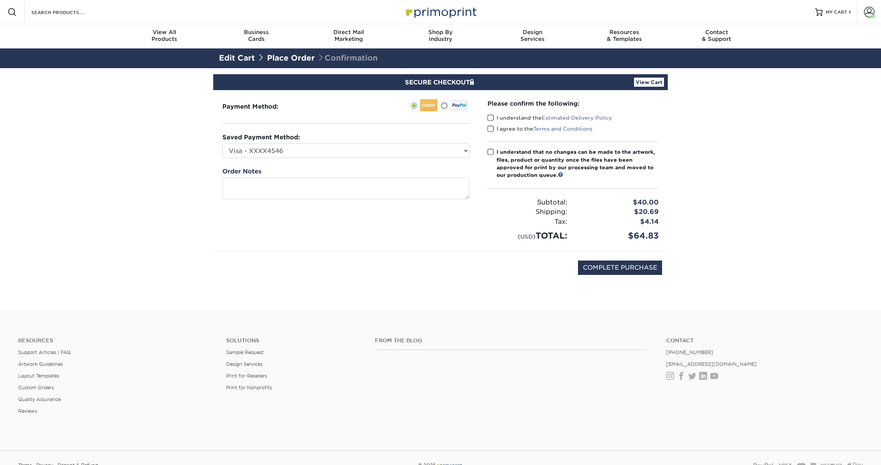  What do you see at coordinates (764, 340) in the screenshot?
I see `a: Contact` at bounding box center [764, 340].